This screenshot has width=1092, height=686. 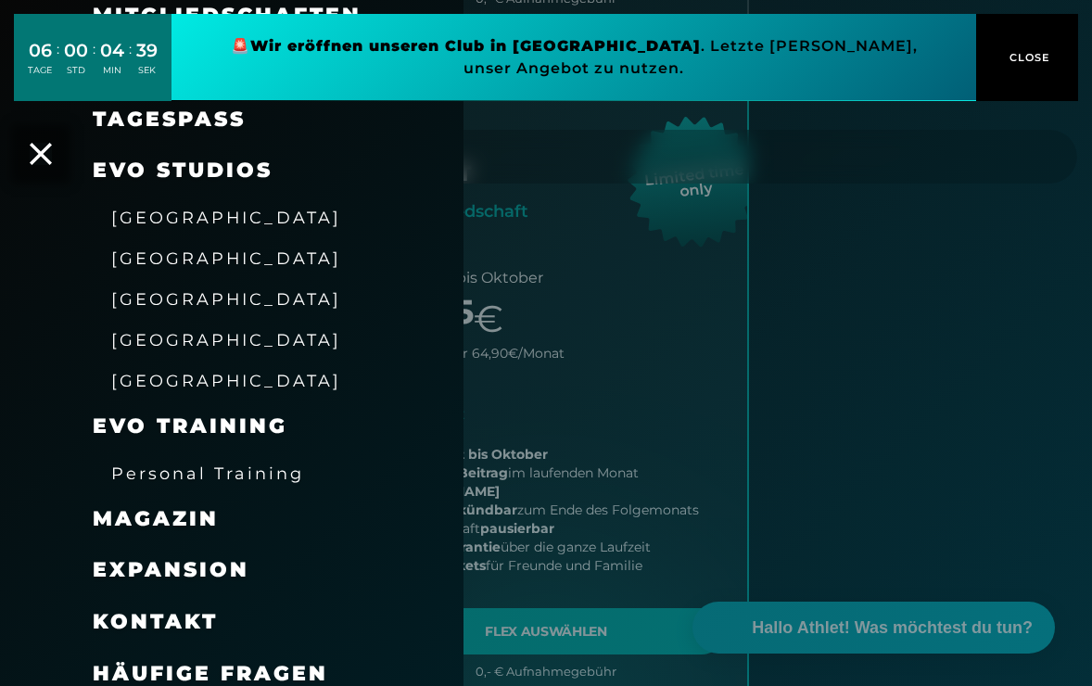 I want to click on a: EVO Studios, so click(x=183, y=170).